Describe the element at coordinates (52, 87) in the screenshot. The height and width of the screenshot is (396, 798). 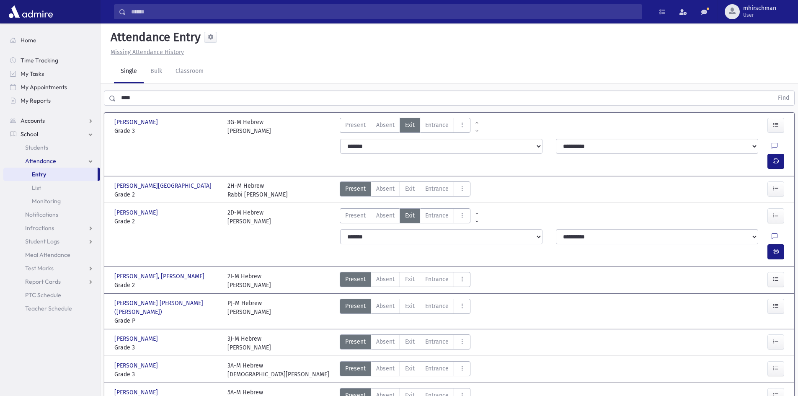
I see `a: My Appointments` at that location.